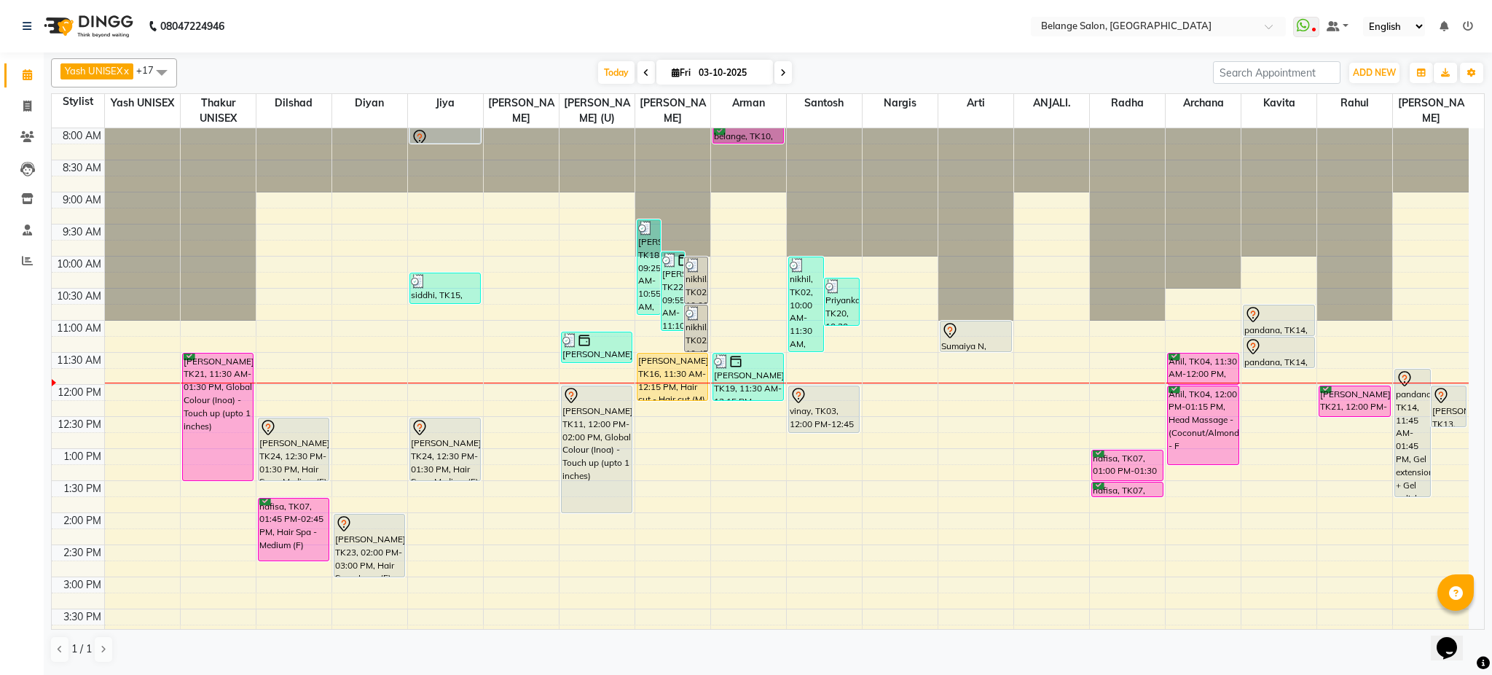  What do you see at coordinates (369, 103) in the screenshot?
I see `span: diyan` at bounding box center [369, 103].